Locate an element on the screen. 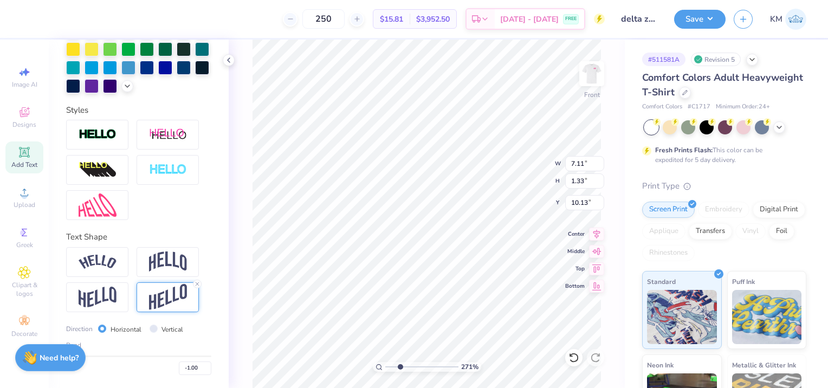 This screenshot has width=828, height=388. span: Designs is located at coordinates (24, 125).